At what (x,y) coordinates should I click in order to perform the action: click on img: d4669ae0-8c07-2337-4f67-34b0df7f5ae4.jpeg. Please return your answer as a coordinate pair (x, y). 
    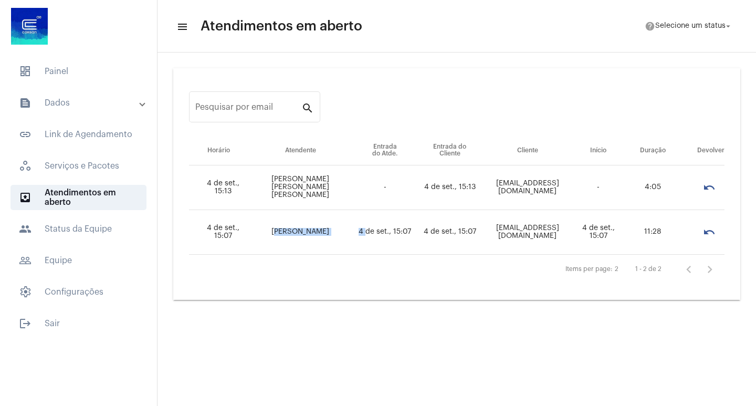
    Looking at the image, I should click on (29, 26).